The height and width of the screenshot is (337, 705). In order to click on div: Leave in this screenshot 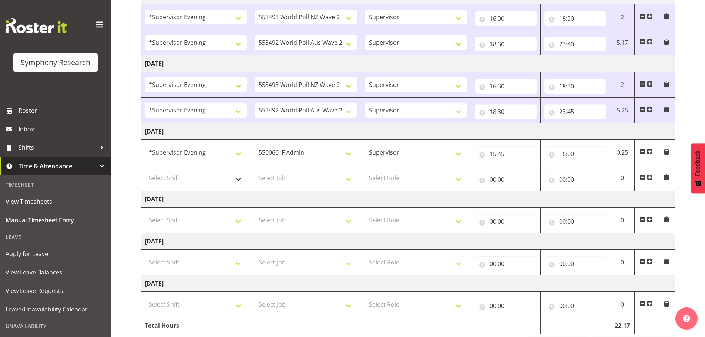, I will do `click(56, 237)`.